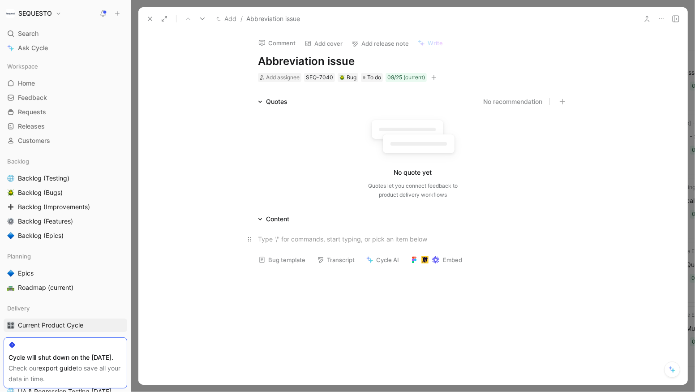  Describe the element at coordinates (19, 256) in the screenshot. I see `span: Planning` at that location.